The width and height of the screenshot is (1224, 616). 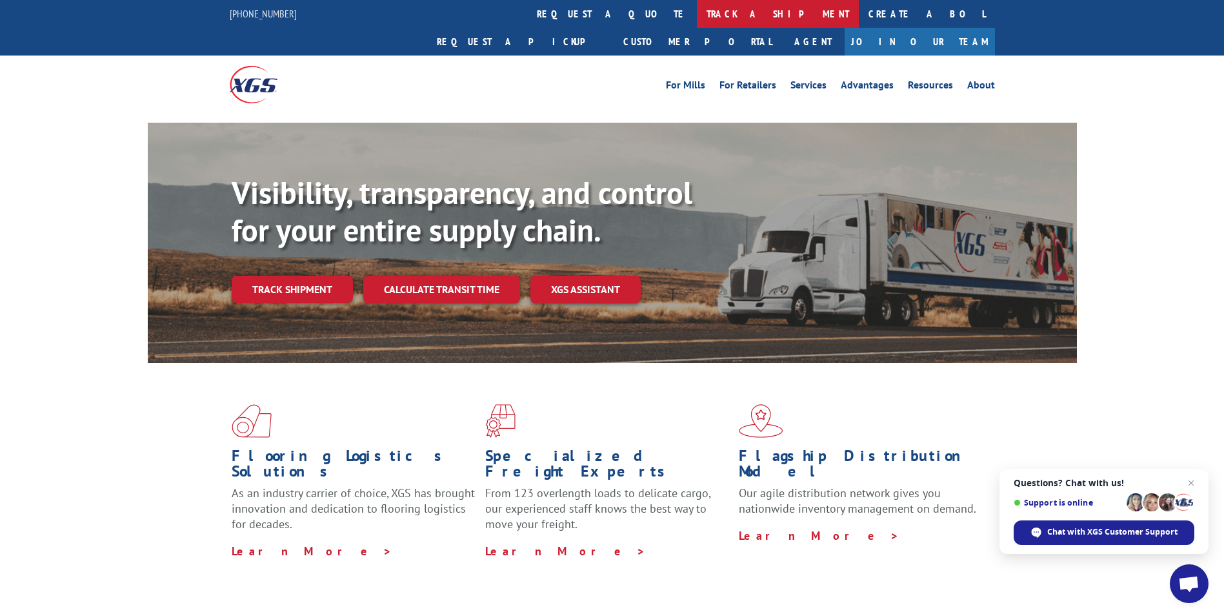 I want to click on span: Questions? Chat with us!, so click(x=1104, y=483).